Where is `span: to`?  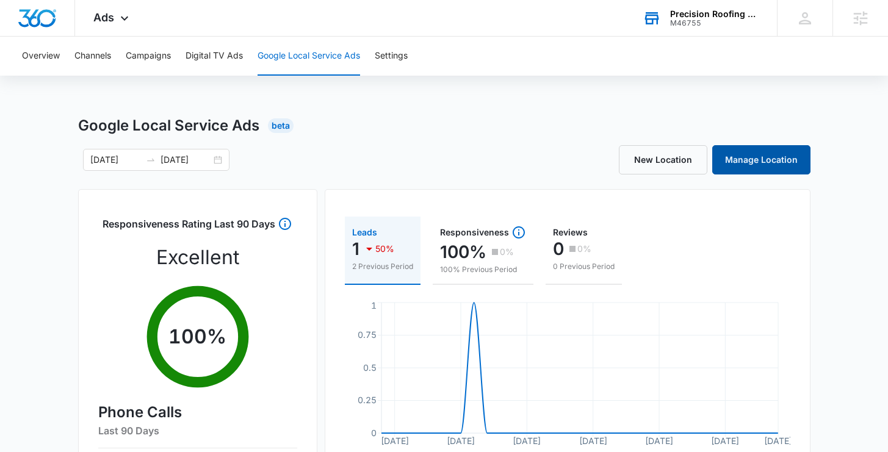
span: to is located at coordinates (151, 160).